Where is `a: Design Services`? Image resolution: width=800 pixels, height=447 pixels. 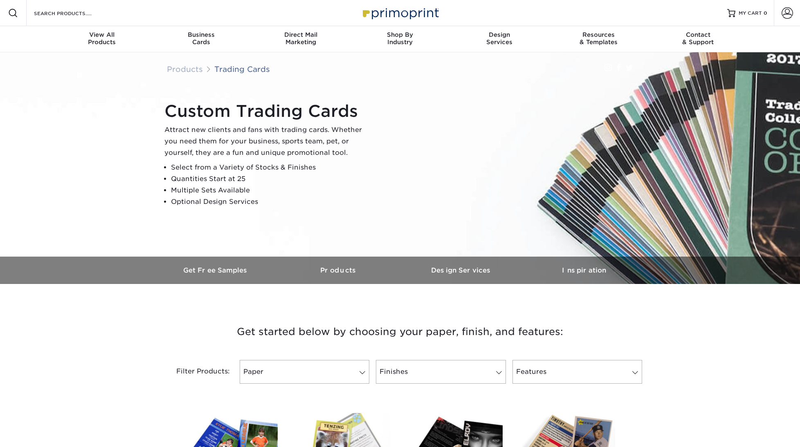
a: Design Services is located at coordinates (461, 270).